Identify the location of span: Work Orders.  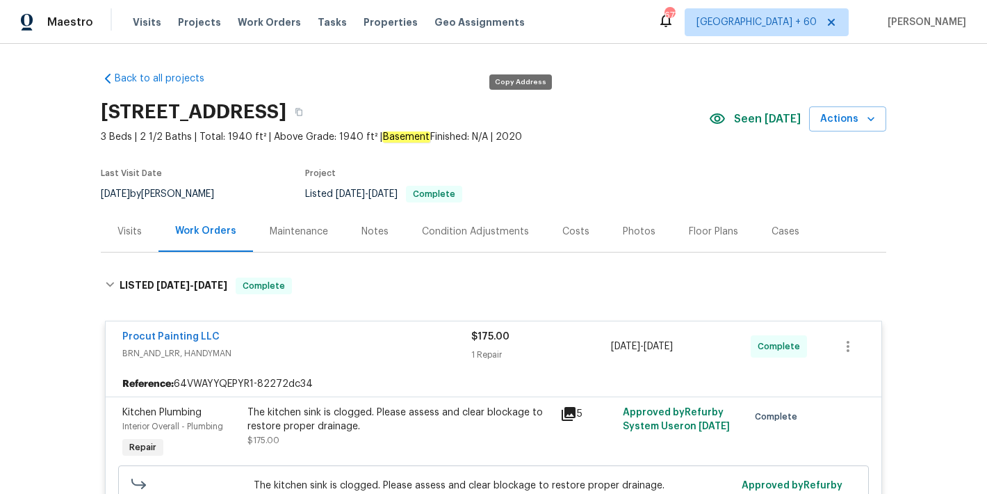
(269, 22).